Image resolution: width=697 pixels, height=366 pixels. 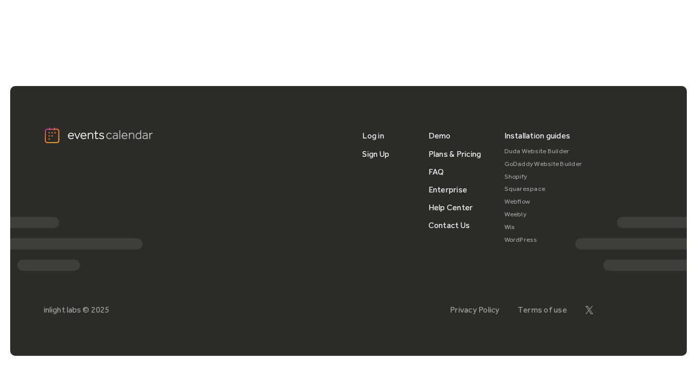 I want to click on a: Demo, so click(x=440, y=136).